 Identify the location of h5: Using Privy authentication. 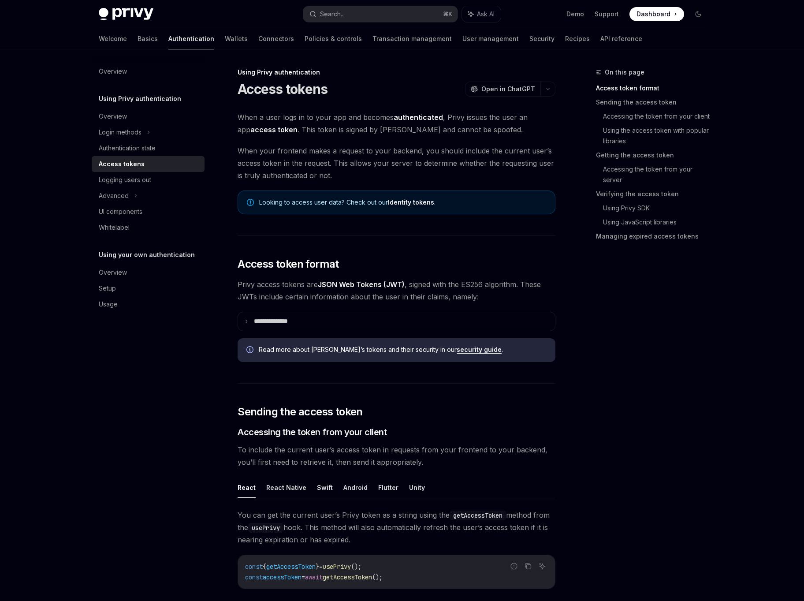
(140, 99).